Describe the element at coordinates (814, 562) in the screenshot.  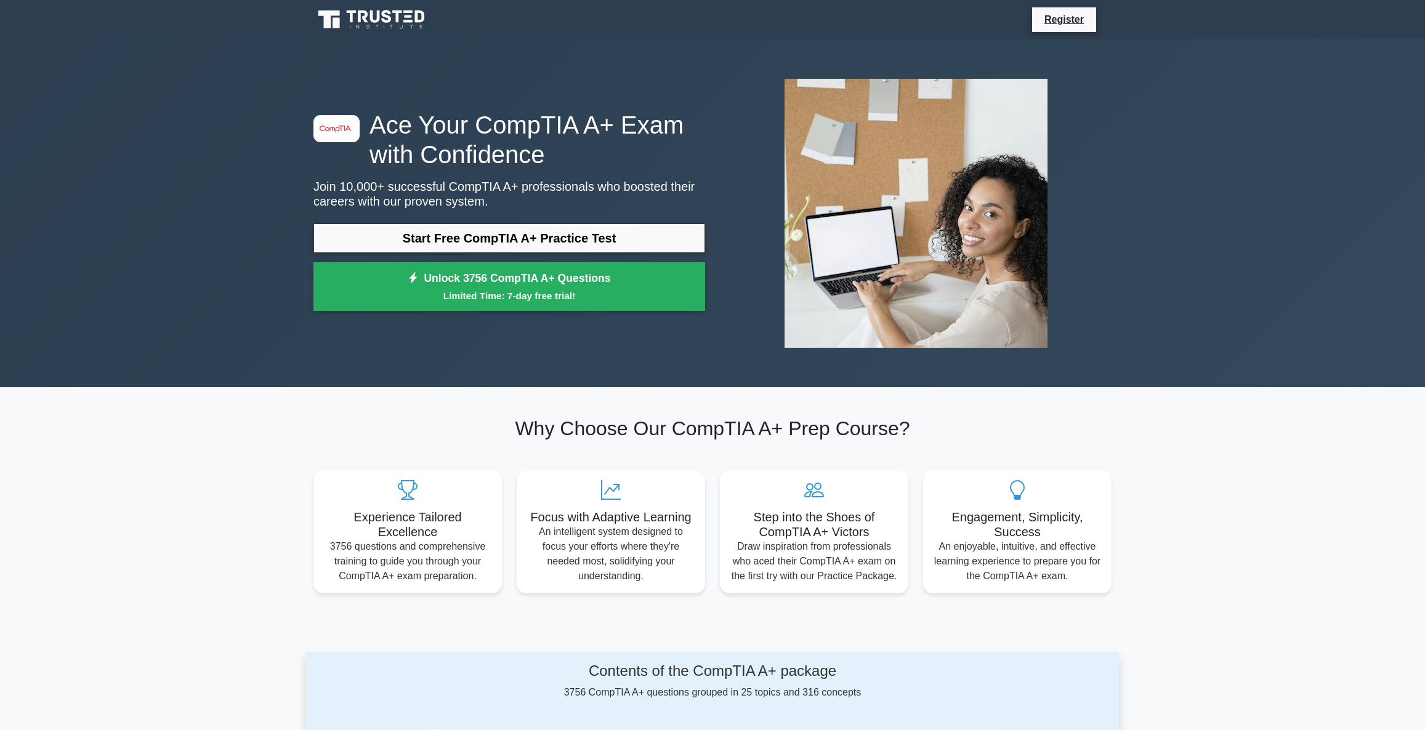
I see `p: Draw inspiration from professionals who aced their CompTIA A+ exam on the first try with our Prac...` at that location.